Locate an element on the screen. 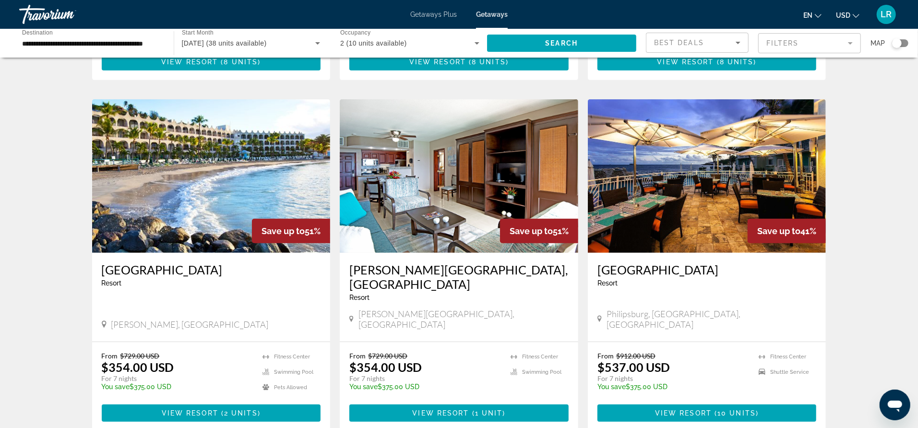 The image size is (918, 428). a: View Resort(2 units) is located at coordinates (211, 413).